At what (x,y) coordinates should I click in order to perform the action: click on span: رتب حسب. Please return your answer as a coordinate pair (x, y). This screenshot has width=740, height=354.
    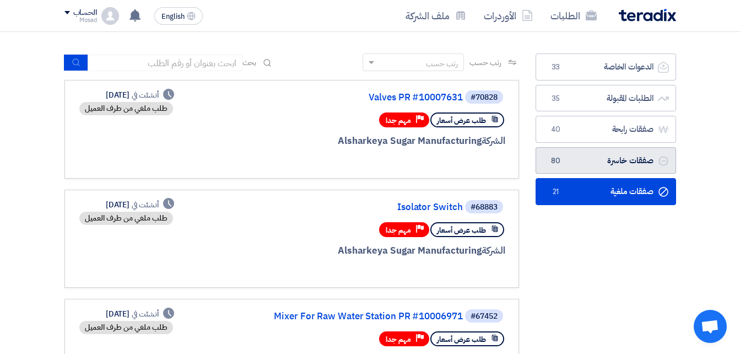
    Looking at the image, I should click on (485, 62).